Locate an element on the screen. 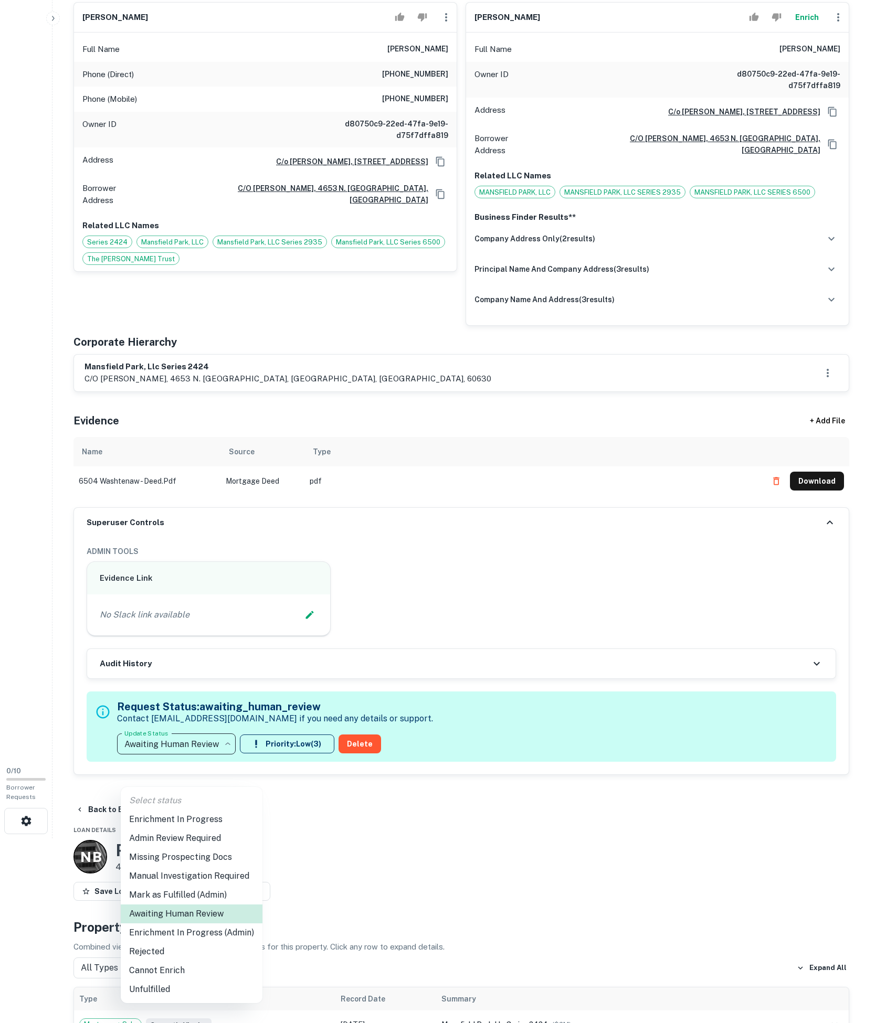  div: Chat Widget is located at coordinates (860, 965).